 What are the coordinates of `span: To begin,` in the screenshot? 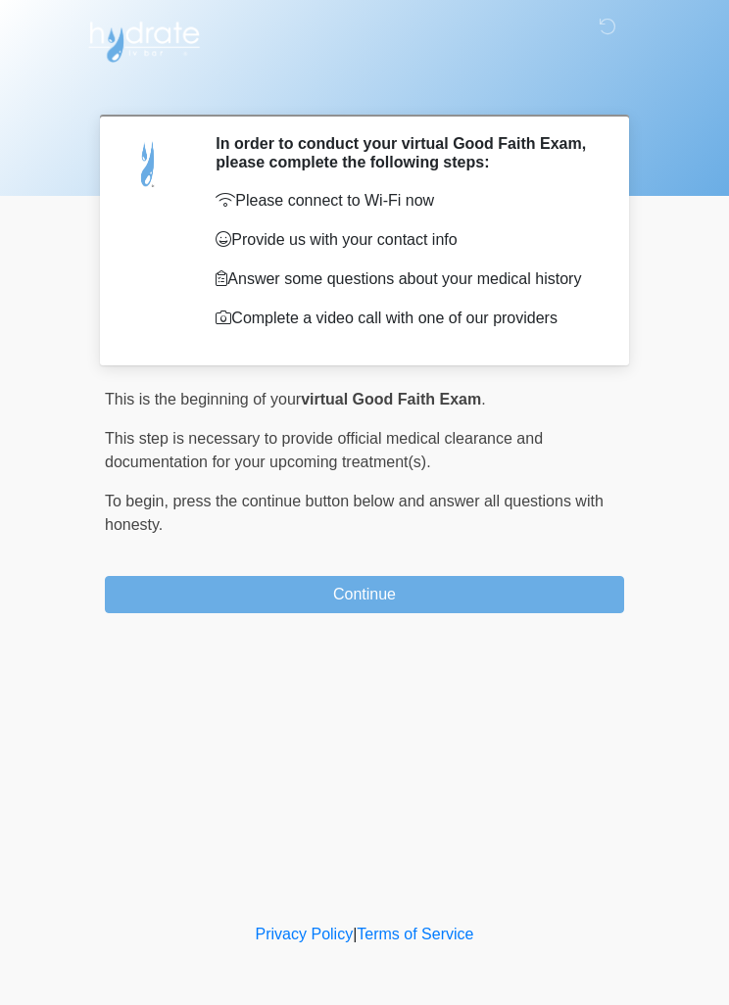 It's located at (138, 501).